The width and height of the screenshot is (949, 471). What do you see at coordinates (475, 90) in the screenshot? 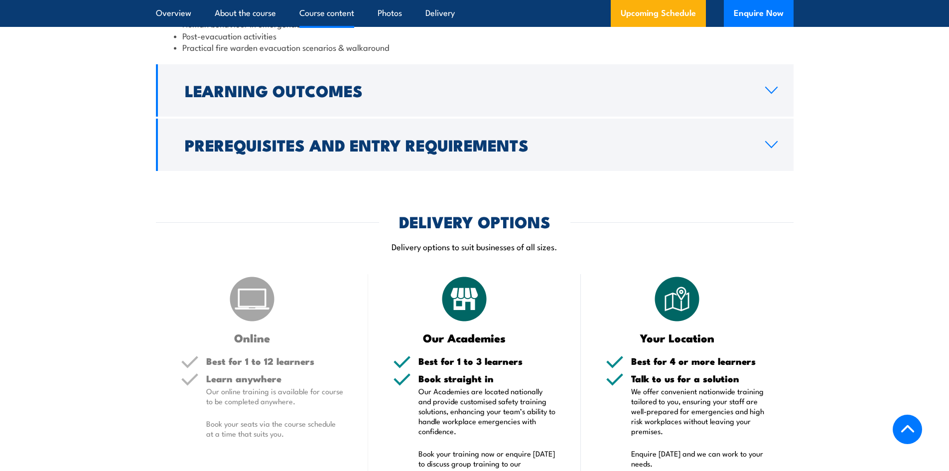
I see `a: Learning Outcomes` at bounding box center [475, 90].